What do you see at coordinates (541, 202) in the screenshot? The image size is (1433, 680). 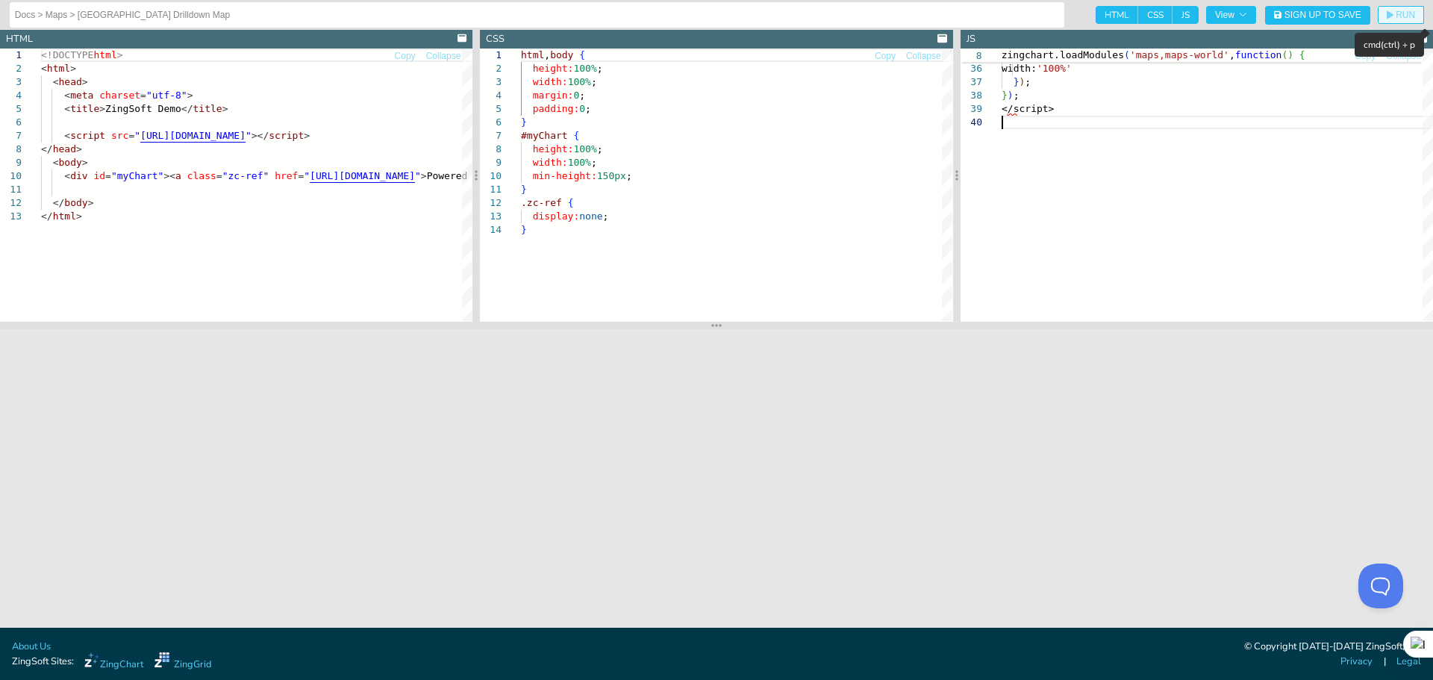 I see `span: .zc-ref` at bounding box center [541, 202].